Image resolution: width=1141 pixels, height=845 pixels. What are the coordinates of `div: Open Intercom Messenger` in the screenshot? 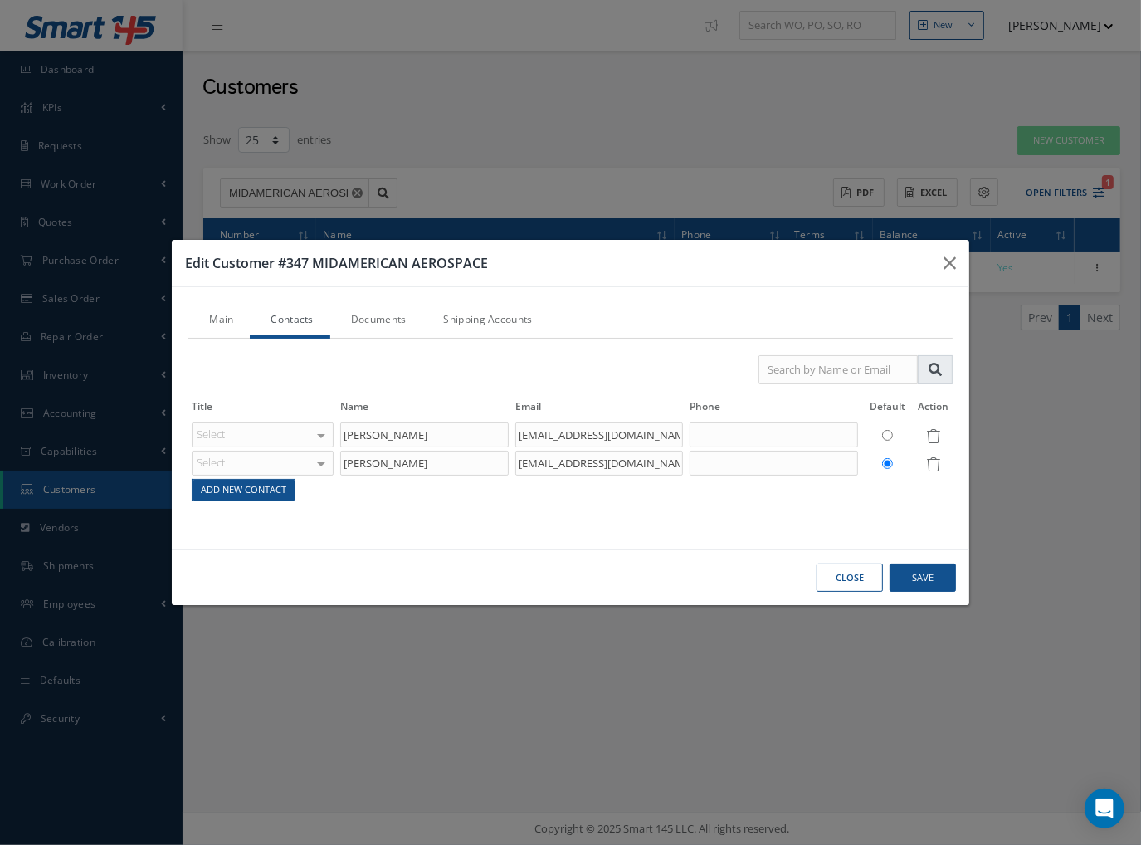 It's located at (1104, 808).